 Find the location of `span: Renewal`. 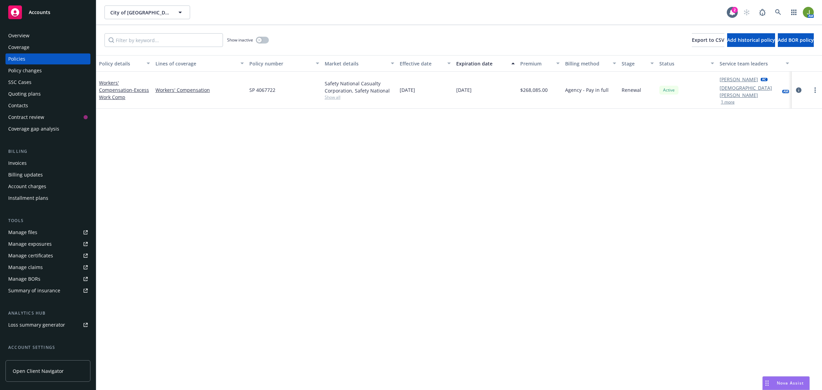

span: Renewal is located at coordinates (631, 90).